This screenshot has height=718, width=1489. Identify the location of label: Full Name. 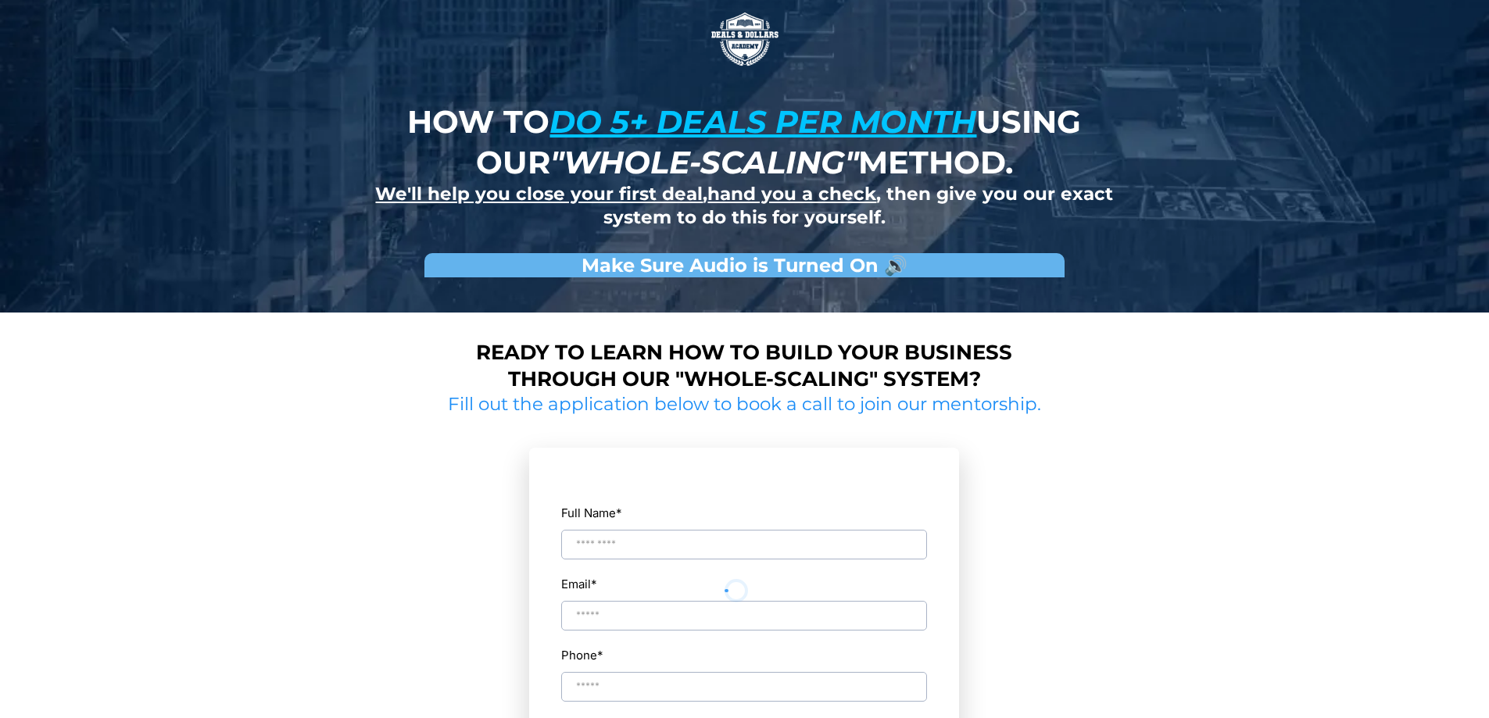
(744, 513).